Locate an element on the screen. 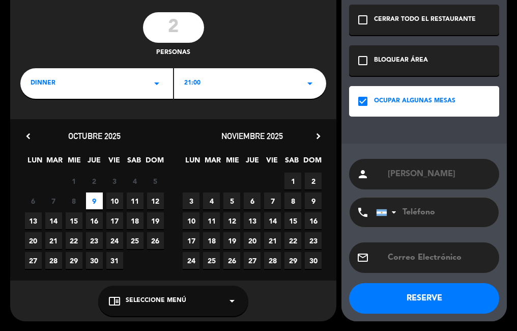 The height and width of the screenshot is (331, 517). i: person is located at coordinates (363, 174).